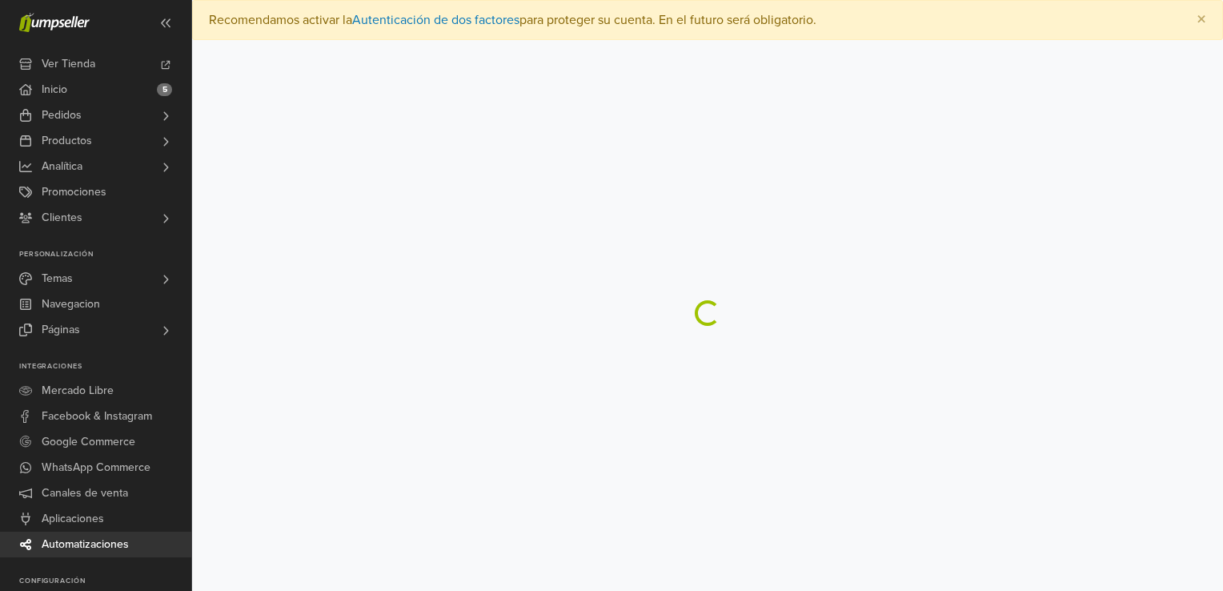 This screenshot has width=1223, height=591. I want to click on span: Inicio, so click(54, 90).